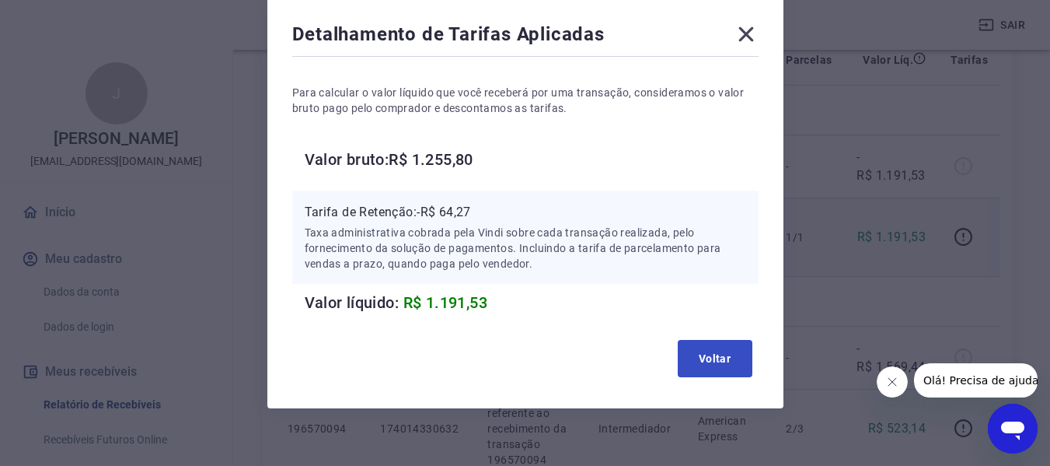 The image size is (1050, 466). Describe the element at coordinates (532, 159) in the screenshot. I see `h6: Valor bruto: R$ 1.255,80` at that location.